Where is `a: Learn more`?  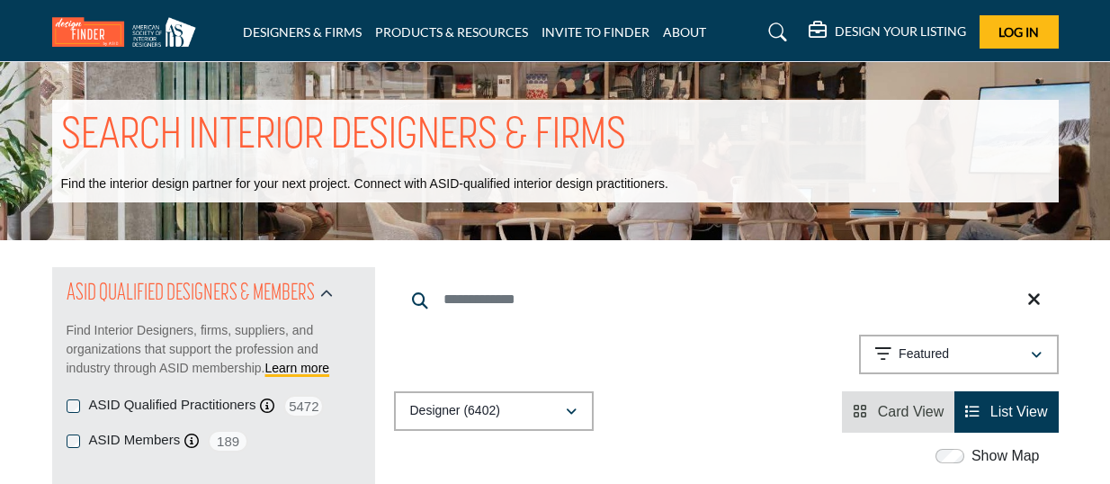
a: Learn more is located at coordinates (298, 368).